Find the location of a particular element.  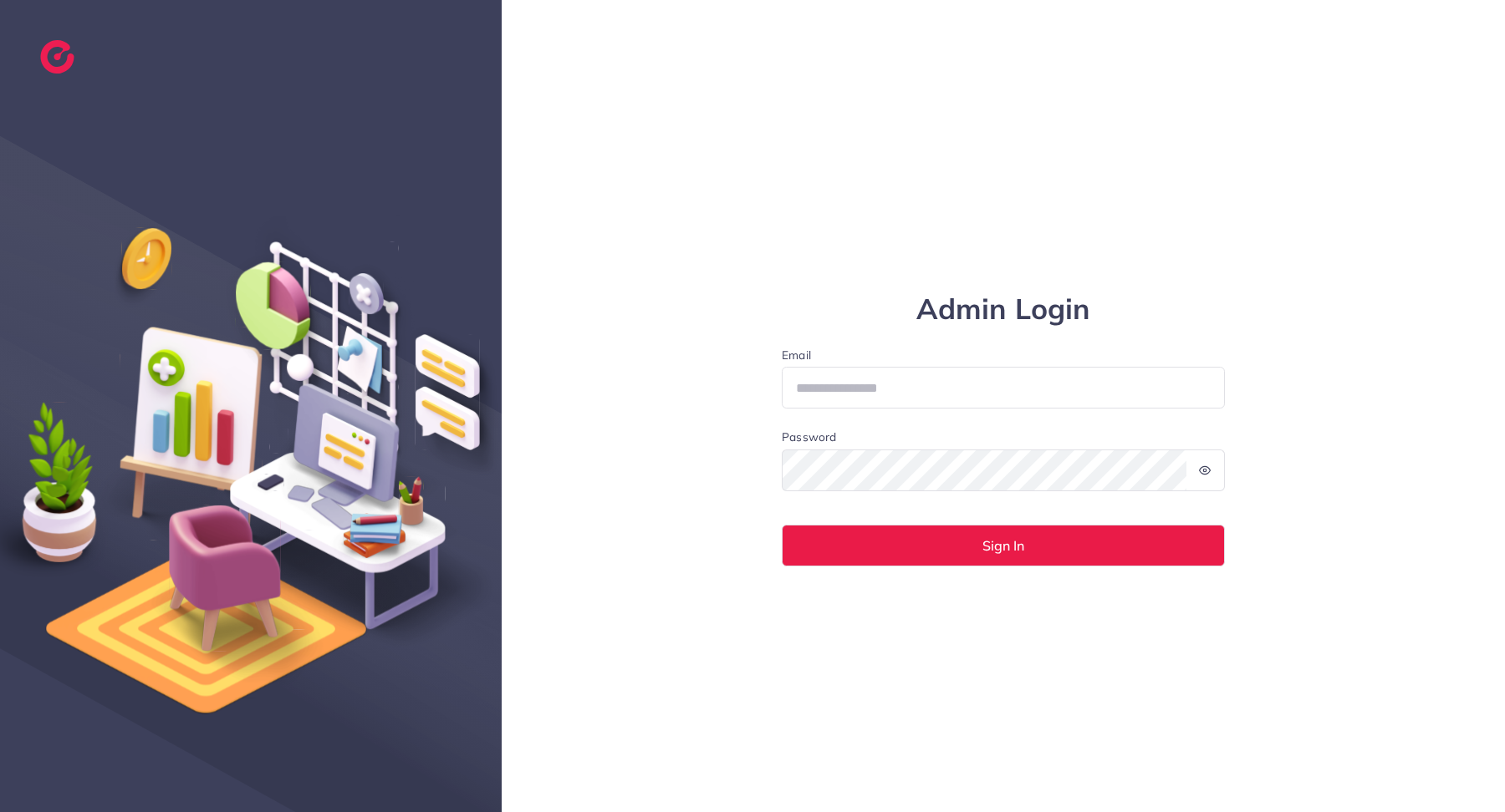

img: logo is located at coordinates (57, 57).